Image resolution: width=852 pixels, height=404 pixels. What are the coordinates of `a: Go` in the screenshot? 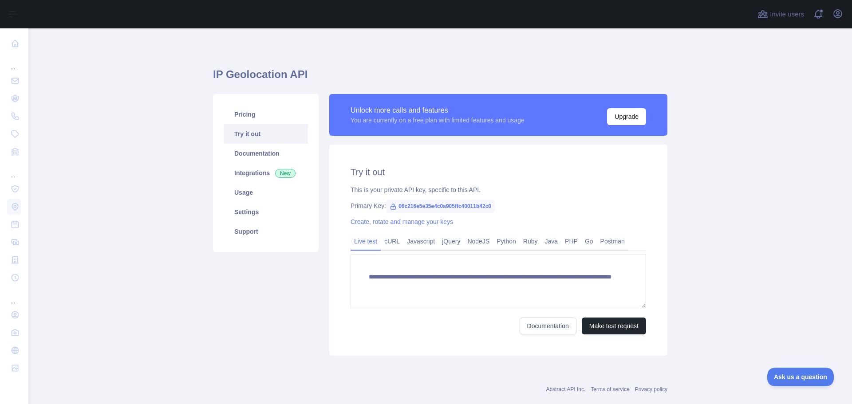 It's located at (589, 241).